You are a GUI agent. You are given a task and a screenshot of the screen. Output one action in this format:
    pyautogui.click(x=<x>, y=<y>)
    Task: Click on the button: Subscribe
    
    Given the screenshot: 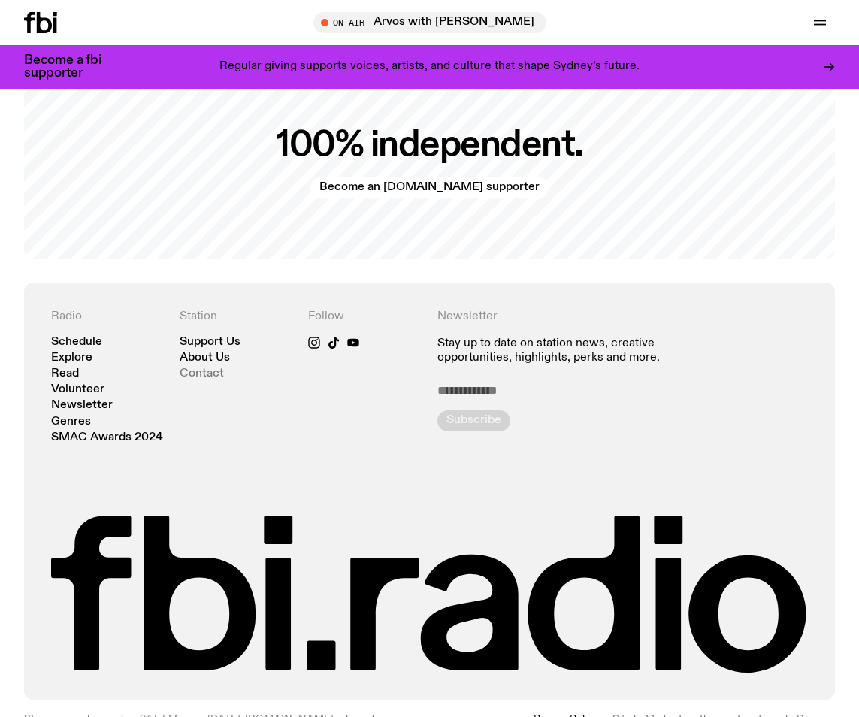 What is the action you would take?
    pyautogui.click(x=474, y=421)
    